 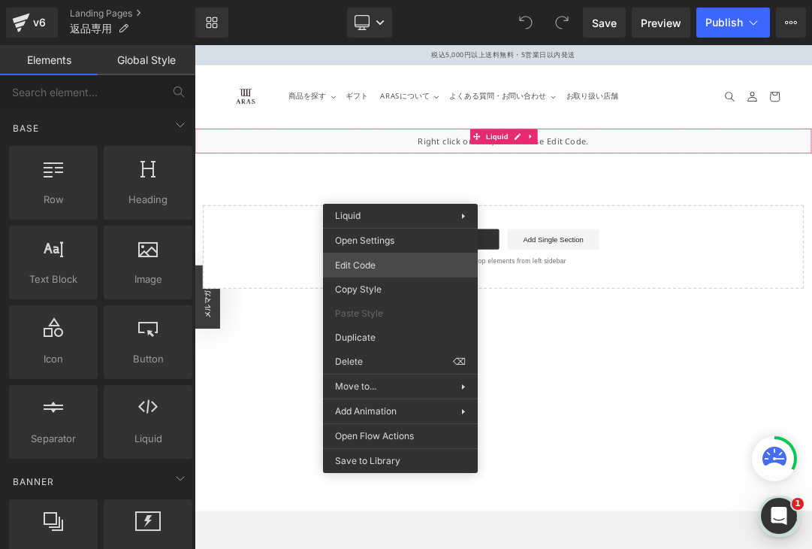 I want to click on a: ギフト, so click(x=240, y=75).